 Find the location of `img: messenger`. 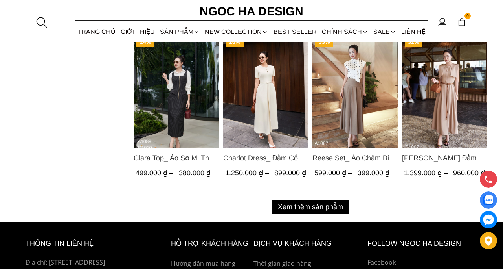

img: messenger is located at coordinates (489, 219).